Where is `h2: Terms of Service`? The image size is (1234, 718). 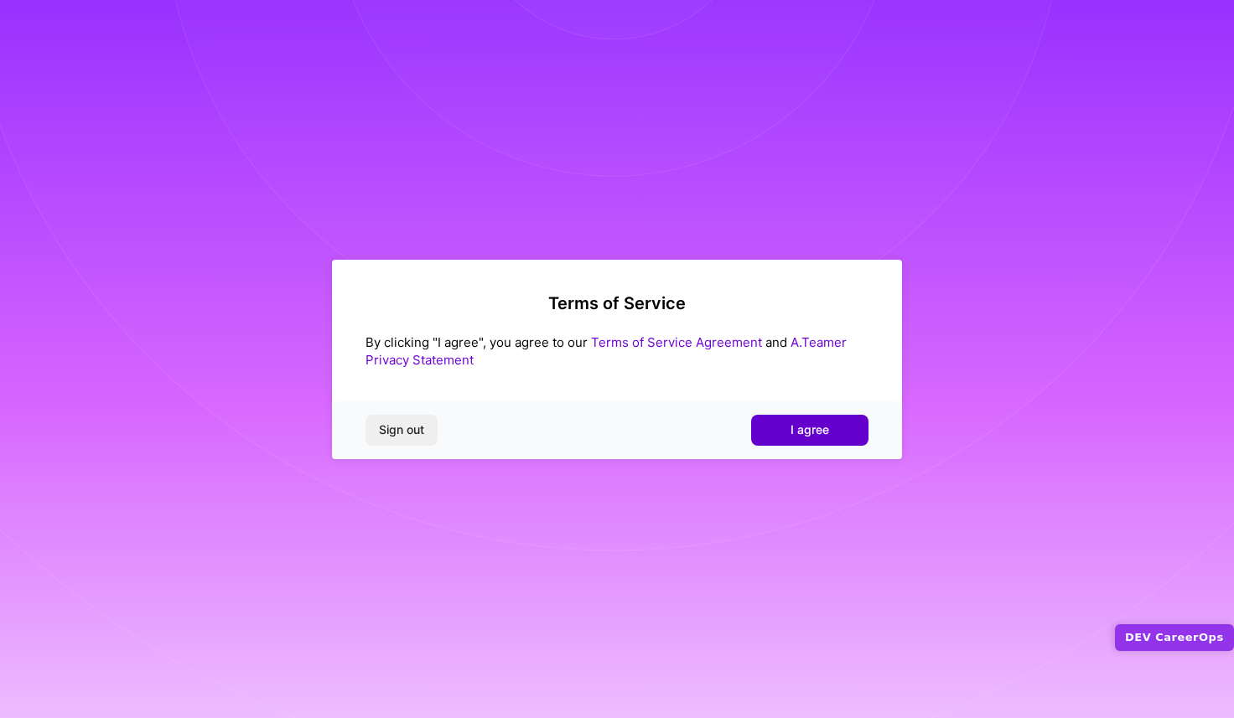
h2: Terms of Service is located at coordinates (617, 303).